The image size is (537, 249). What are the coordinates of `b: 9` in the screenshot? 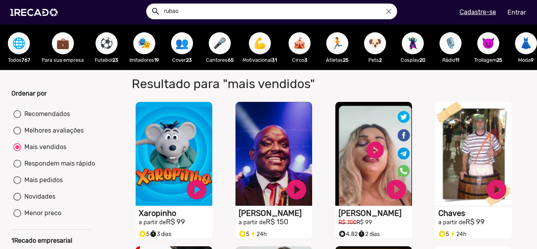 It's located at (533, 60).